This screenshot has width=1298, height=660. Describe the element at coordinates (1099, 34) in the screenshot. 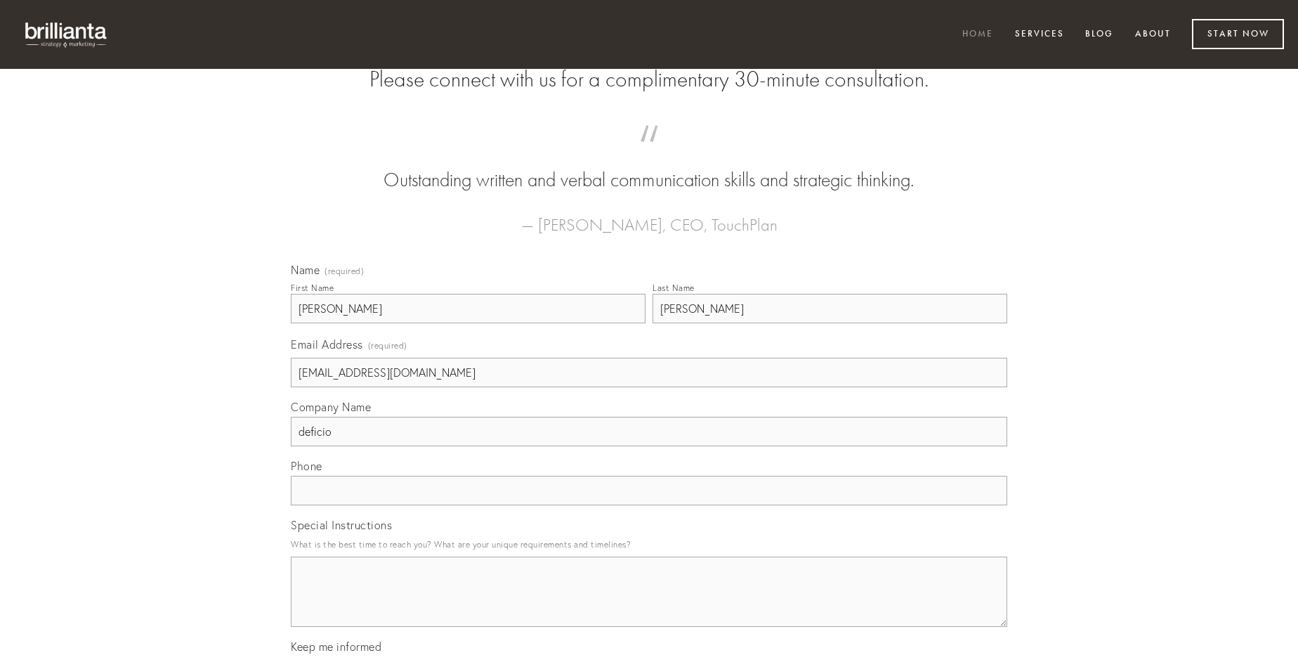

I see `a: Blog` at that location.